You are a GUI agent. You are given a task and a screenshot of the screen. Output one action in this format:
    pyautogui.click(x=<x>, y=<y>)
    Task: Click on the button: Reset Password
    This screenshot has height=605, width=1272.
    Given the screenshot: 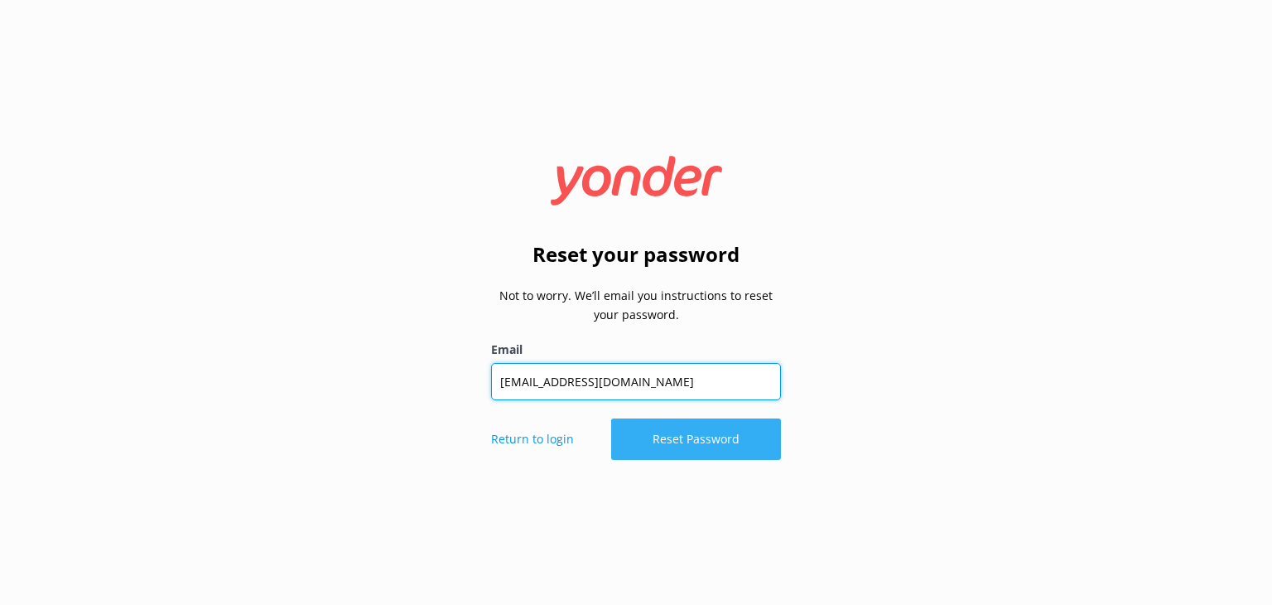 What is the action you would take?
    pyautogui.click(x=696, y=439)
    